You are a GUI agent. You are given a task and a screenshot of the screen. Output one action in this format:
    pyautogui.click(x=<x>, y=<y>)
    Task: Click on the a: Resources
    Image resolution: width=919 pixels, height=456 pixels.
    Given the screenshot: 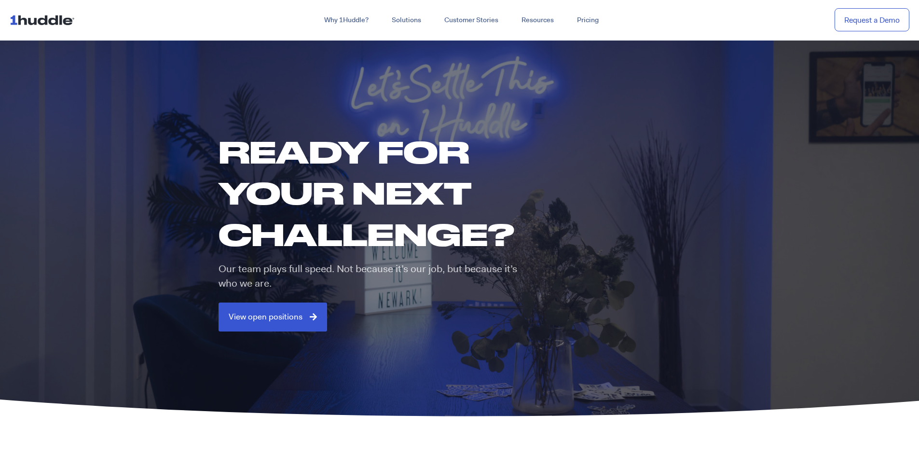 What is the action you would take?
    pyautogui.click(x=537, y=20)
    